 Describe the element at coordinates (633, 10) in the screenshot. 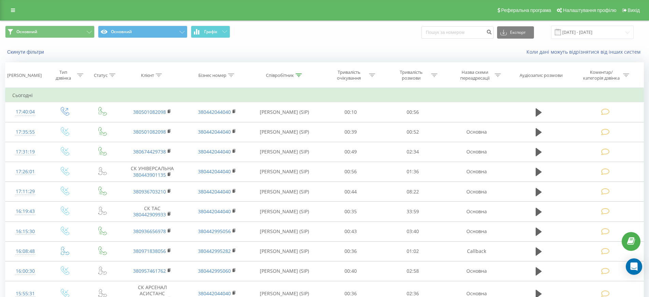

I see `span: Вихід` at that location.